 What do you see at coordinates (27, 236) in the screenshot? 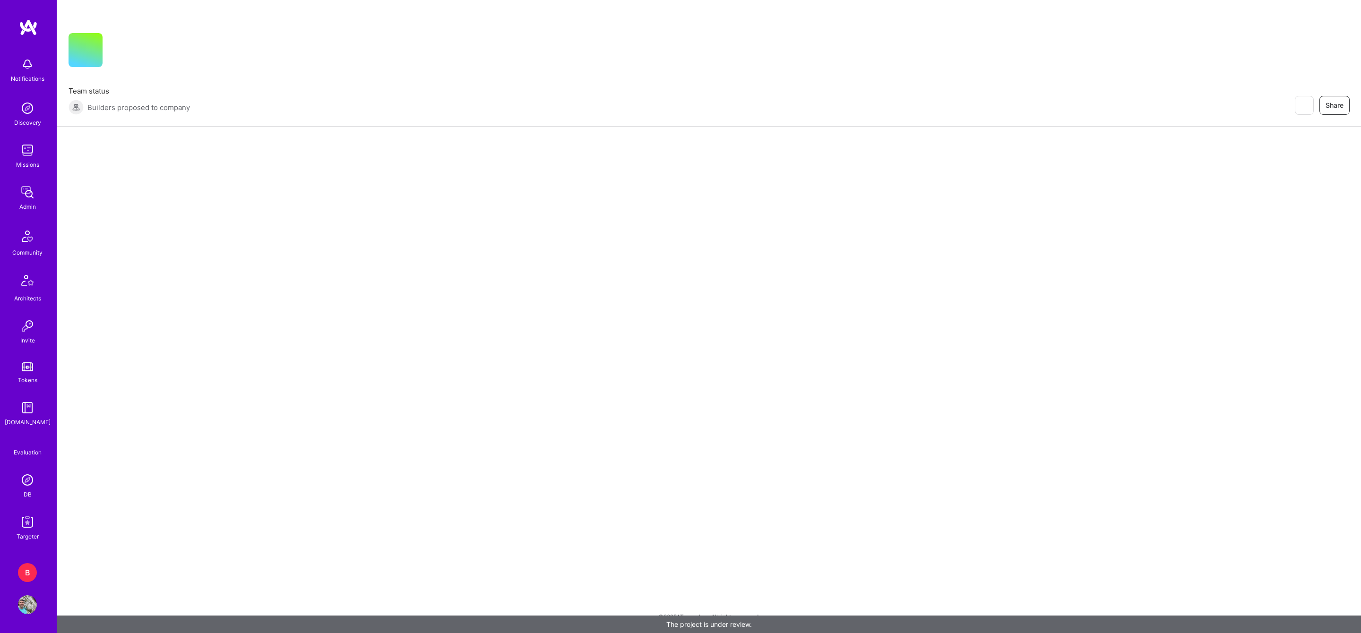
I see `img: Community` at bounding box center [27, 236].